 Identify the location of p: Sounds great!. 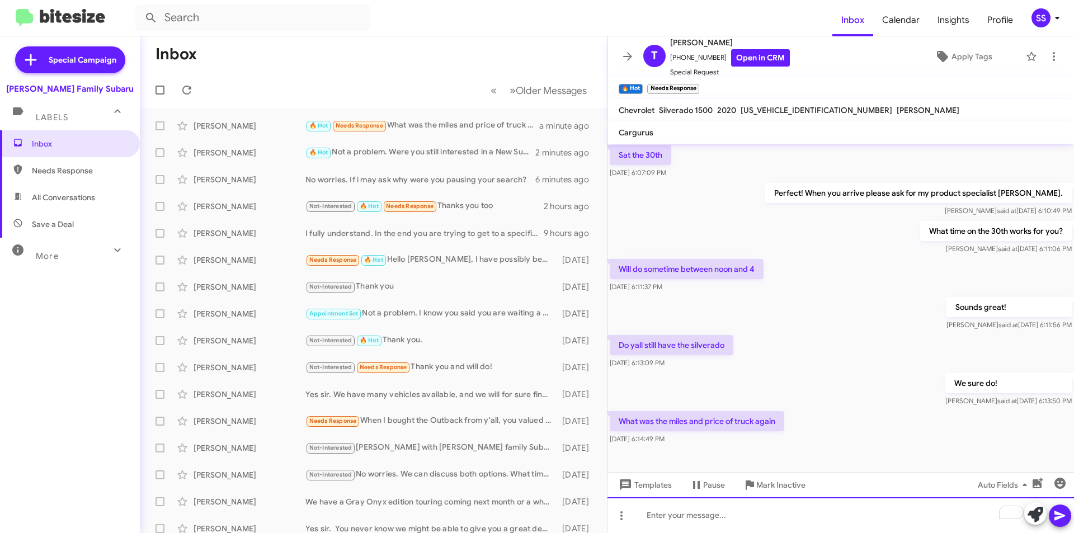
(1009, 307).